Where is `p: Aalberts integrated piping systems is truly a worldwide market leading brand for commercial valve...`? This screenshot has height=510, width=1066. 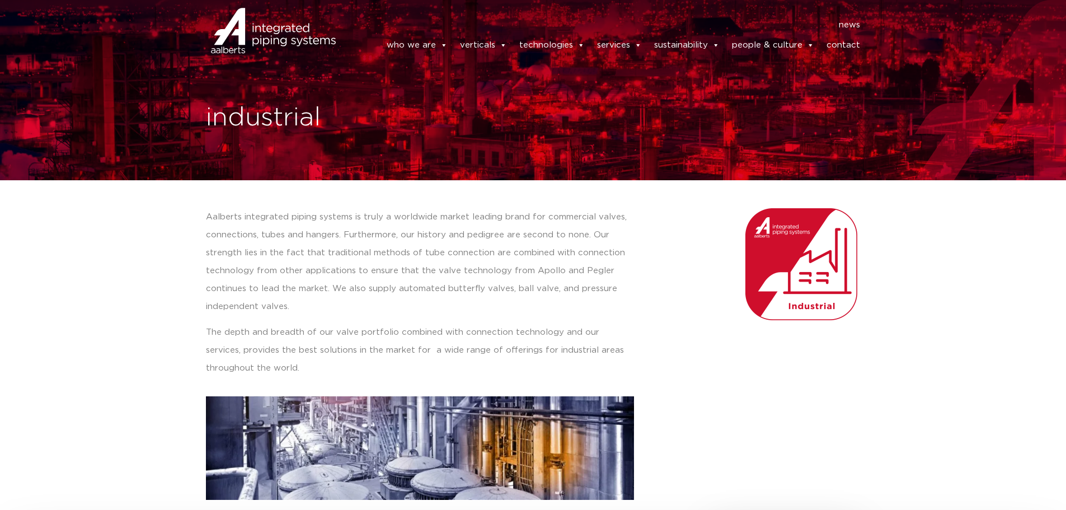
p: Aalberts integrated piping systems is truly a worldwide market leading brand for commercial valve... is located at coordinates (420, 262).